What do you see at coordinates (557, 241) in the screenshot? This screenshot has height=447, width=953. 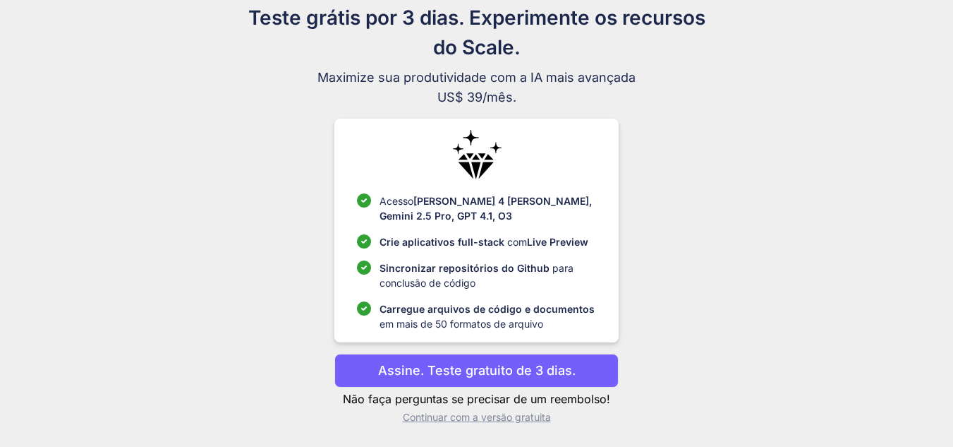 I see `font: Live Preview` at bounding box center [557, 241].